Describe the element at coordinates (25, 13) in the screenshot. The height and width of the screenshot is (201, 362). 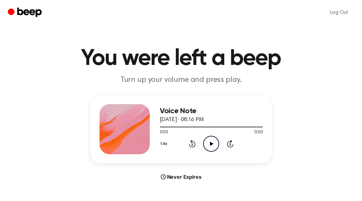
I see `a: Beep` at that location.